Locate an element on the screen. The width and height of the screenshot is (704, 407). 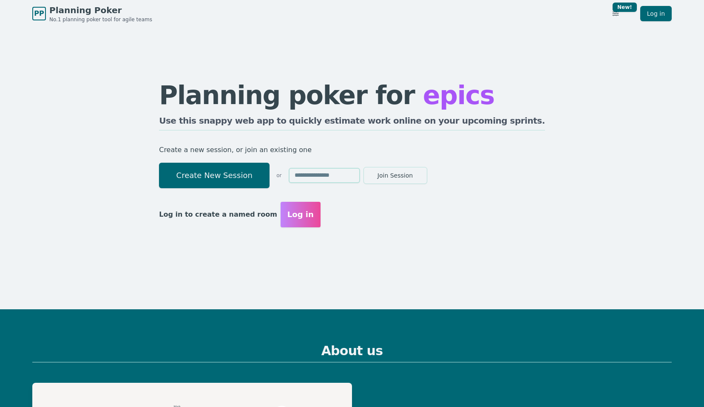
h2: About us is located at coordinates (352, 353).